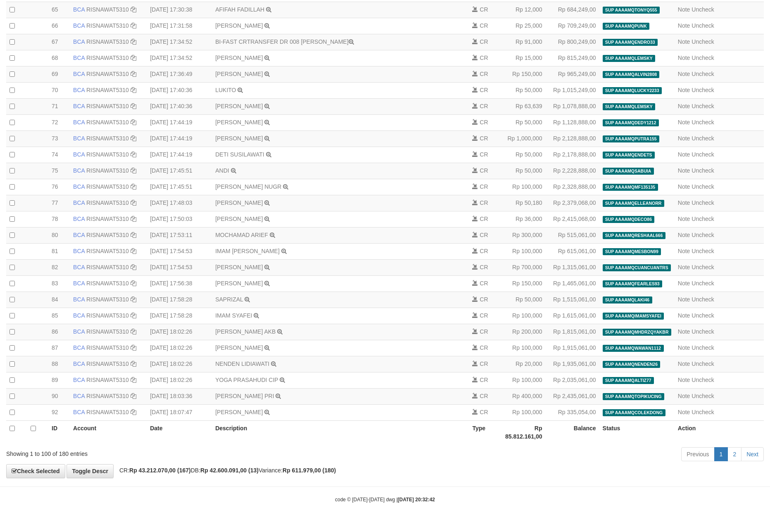  Describe the element at coordinates (55, 90) in the screenshot. I see `span: 70` at that location.